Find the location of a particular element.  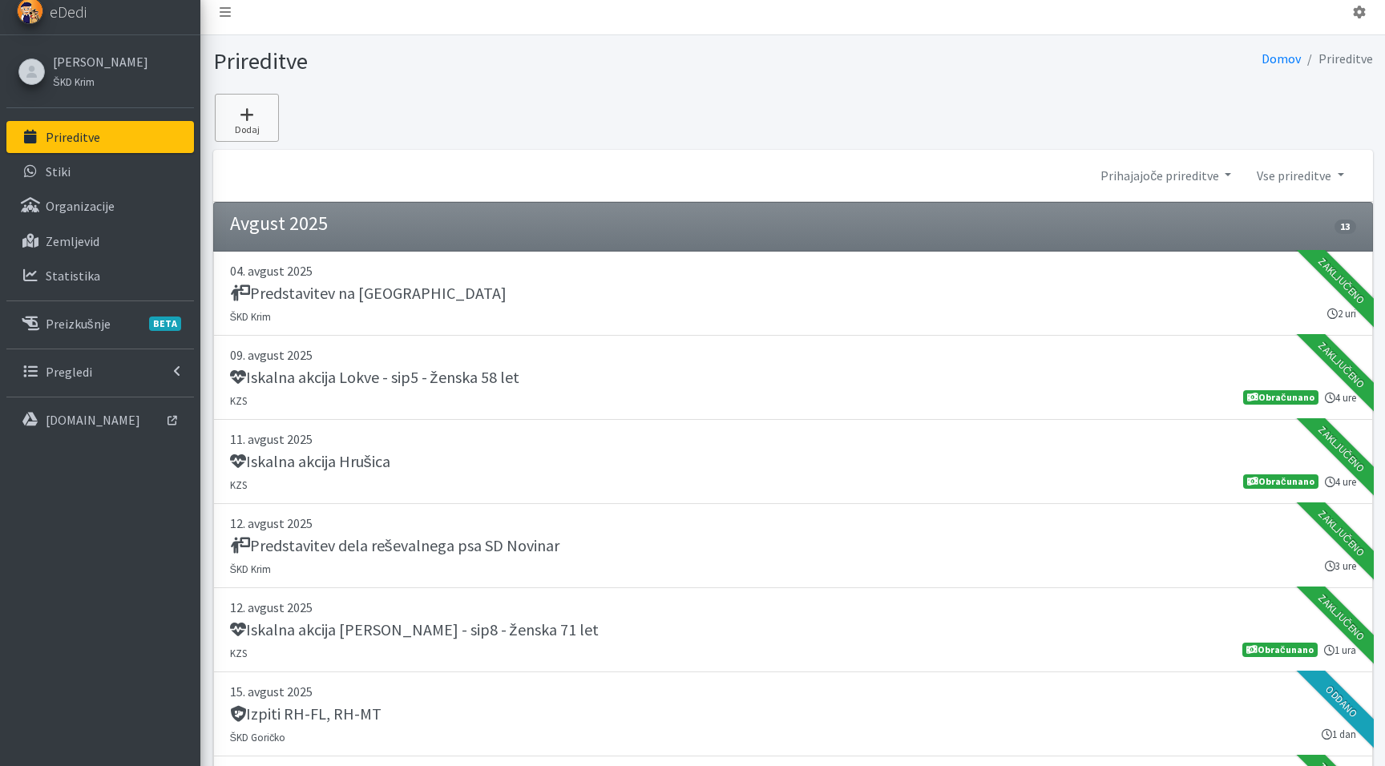

p: Organizacije is located at coordinates (80, 206).